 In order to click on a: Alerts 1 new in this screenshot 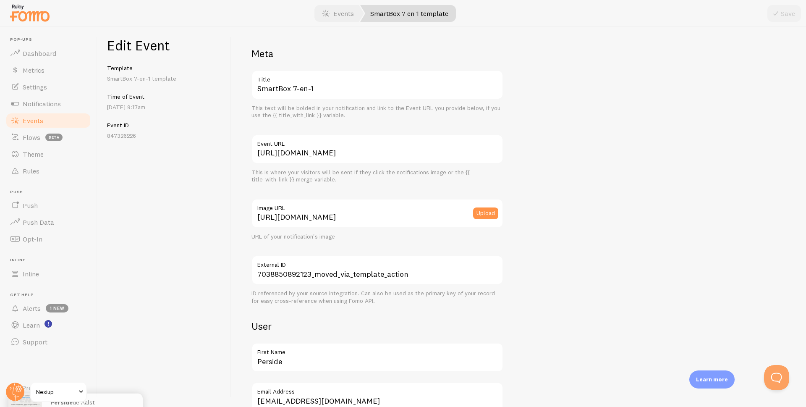, I will do `click(48, 308)`.